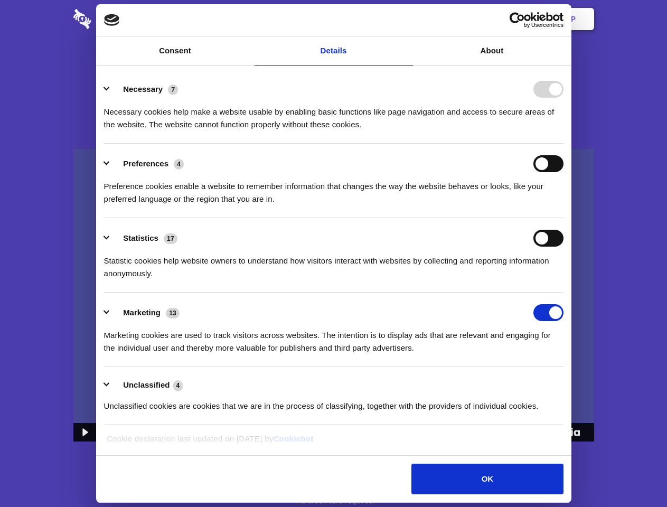 This screenshot has height=507, width=667. What do you see at coordinates (334, 67) in the screenshot?
I see `h1: Eliminate Slack Data Loss.` at bounding box center [334, 67].